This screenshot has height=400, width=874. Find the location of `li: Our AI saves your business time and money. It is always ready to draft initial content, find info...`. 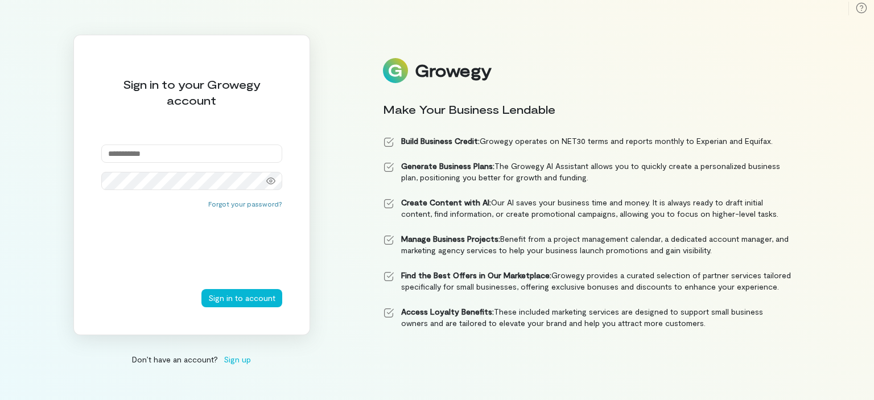

li: Our AI saves your business time and money. It is always ready to draft initial content, find info... is located at coordinates (587, 208).